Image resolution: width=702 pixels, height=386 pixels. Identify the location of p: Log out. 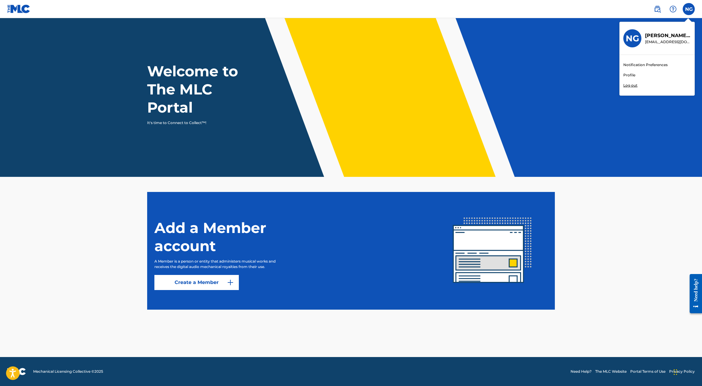
(631, 85).